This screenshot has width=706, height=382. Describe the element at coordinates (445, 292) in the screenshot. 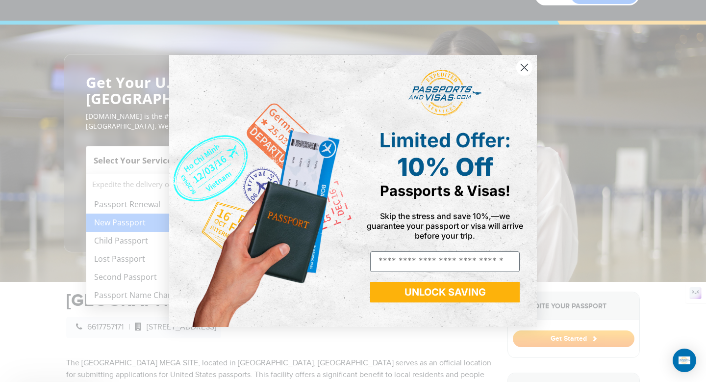

I see `button: UNLOCK SAVING` at that location.